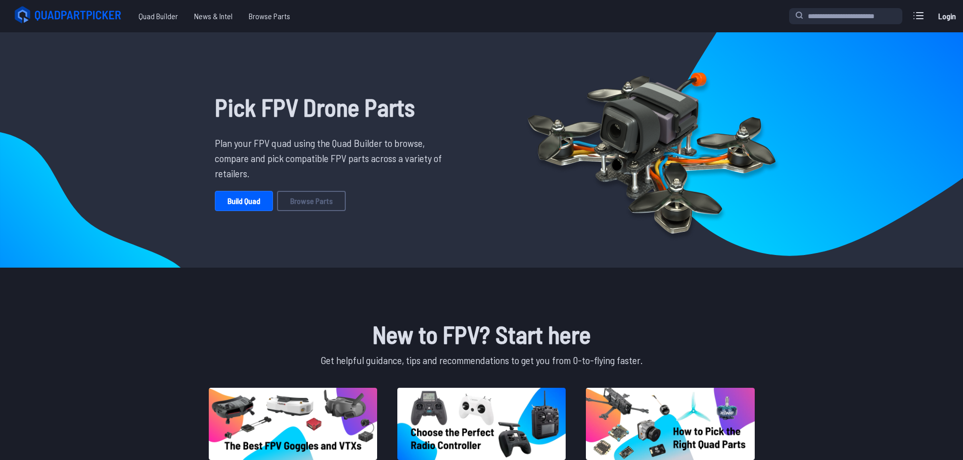  Describe the element at coordinates (213, 16) in the screenshot. I see `span: News & Intel` at that location.